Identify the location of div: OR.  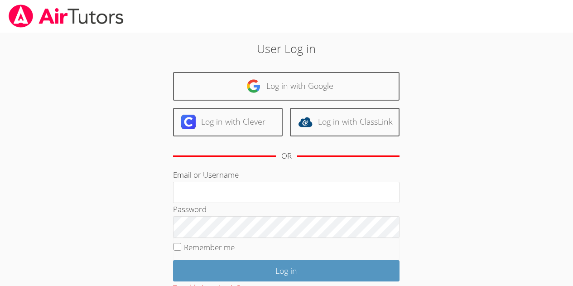
(286, 156).